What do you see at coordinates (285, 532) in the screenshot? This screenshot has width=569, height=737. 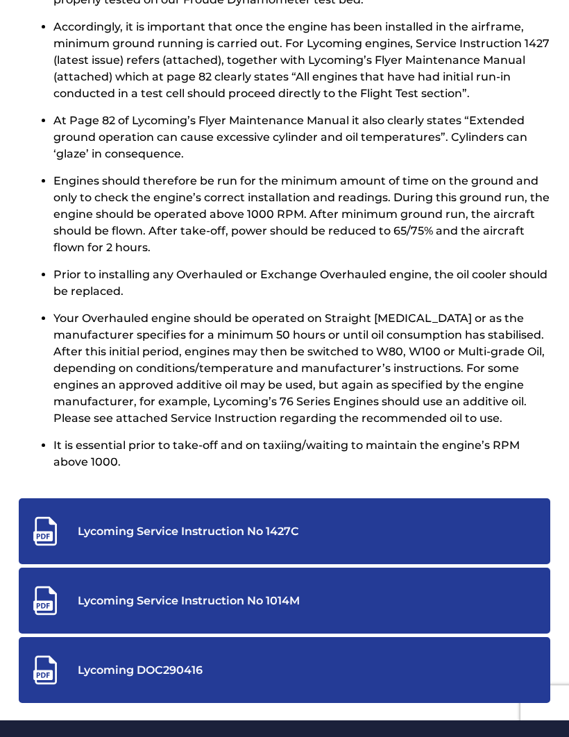 I see `a: Lycoming Service Instruction No 1427C` at bounding box center [285, 532].